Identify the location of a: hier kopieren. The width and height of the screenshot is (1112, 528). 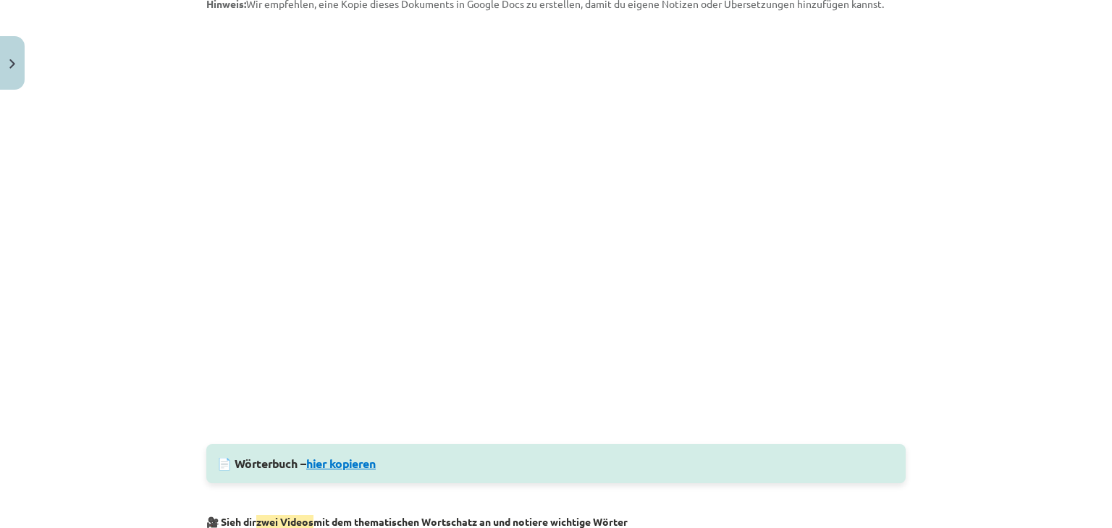
(341, 463).